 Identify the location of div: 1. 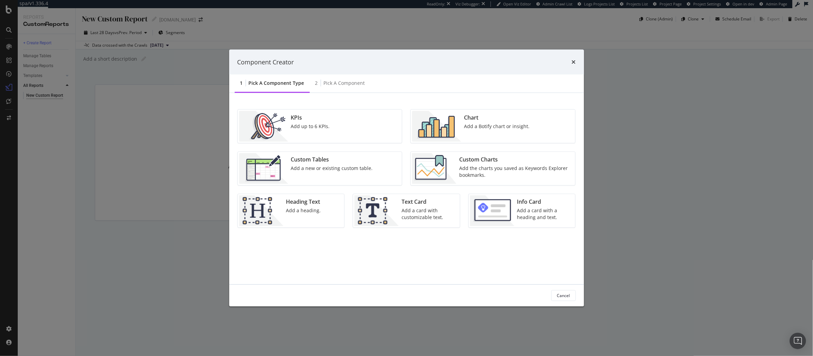
(241, 83).